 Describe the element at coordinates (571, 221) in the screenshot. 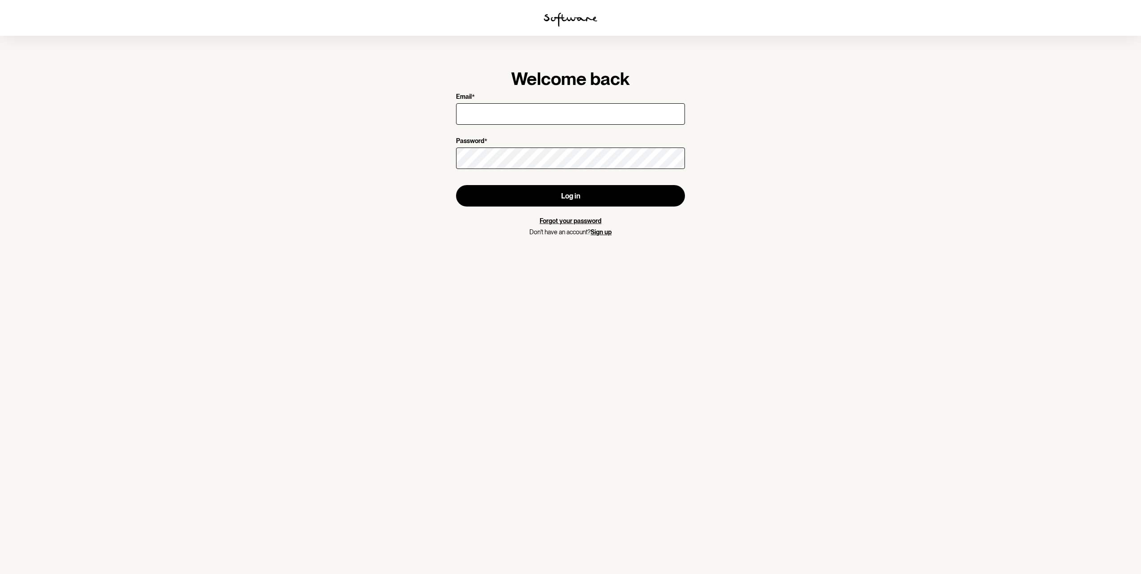

I see `a: Forgot your password` at that location.